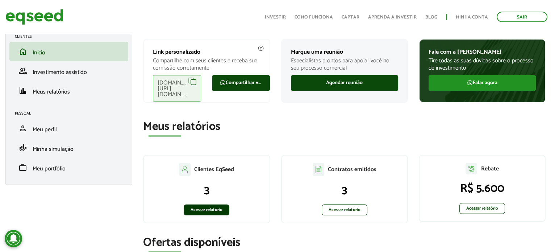 This screenshot has height=252, width=551. What do you see at coordinates (207, 64) in the screenshot?
I see `p: Compartilhe com seus clientes e receba sua comissão corretamente` at bounding box center [207, 64].